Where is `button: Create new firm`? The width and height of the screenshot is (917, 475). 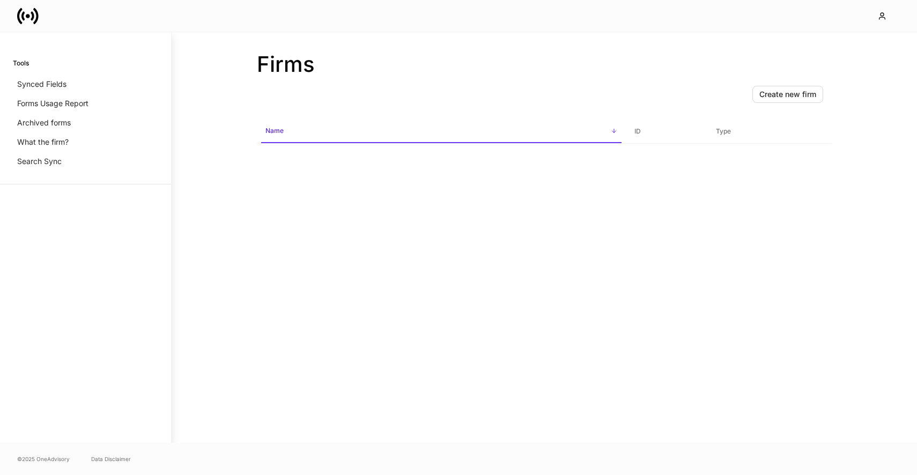 button: Create new firm is located at coordinates (788, 94).